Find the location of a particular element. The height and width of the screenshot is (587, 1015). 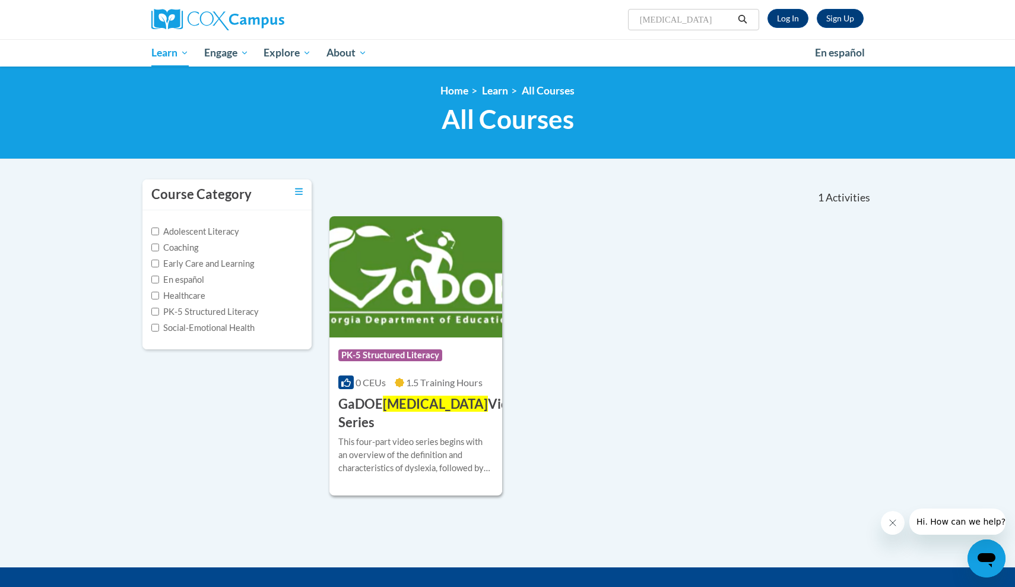

h3: GaDOE Video Series is located at coordinates (431, 413).